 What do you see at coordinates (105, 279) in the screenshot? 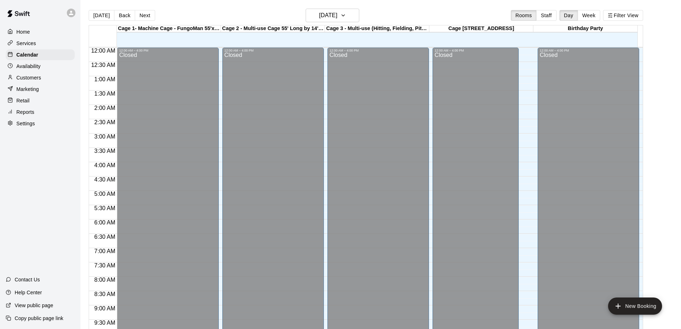
I see `span: 8:00 AM` at bounding box center [105, 279].